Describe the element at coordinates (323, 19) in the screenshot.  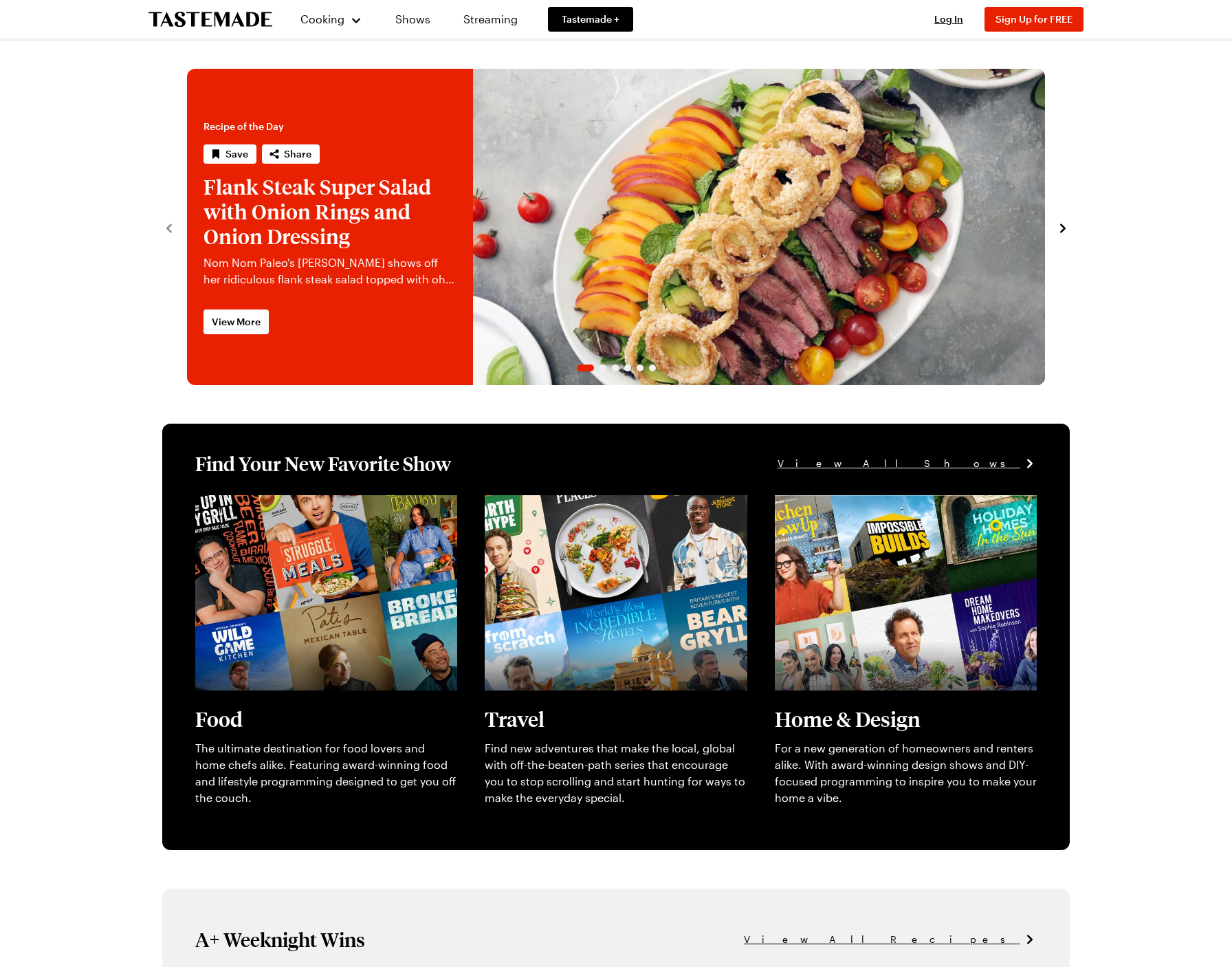
I see `span: Cooking` at that location.